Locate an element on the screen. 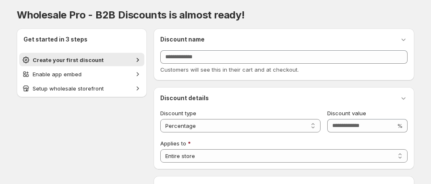 This screenshot has width=431, height=184. h3: Discount name is located at coordinates (182, 39).